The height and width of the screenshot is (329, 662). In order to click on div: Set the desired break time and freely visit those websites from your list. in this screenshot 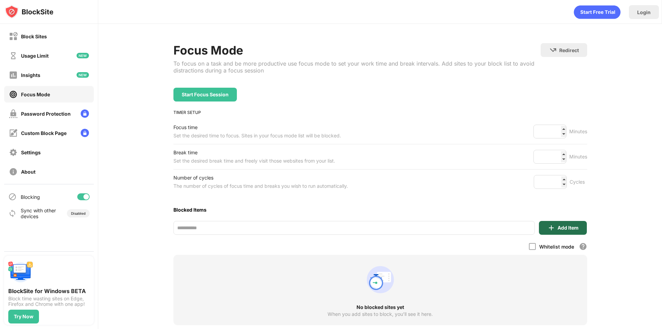, I will do `click(254, 161)`.